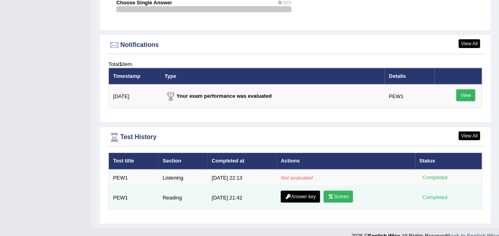 Image resolution: width=499 pixels, height=236 pixels. Describe the element at coordinates (409, 76) in the screenshot. I see `th: Details` at that location.